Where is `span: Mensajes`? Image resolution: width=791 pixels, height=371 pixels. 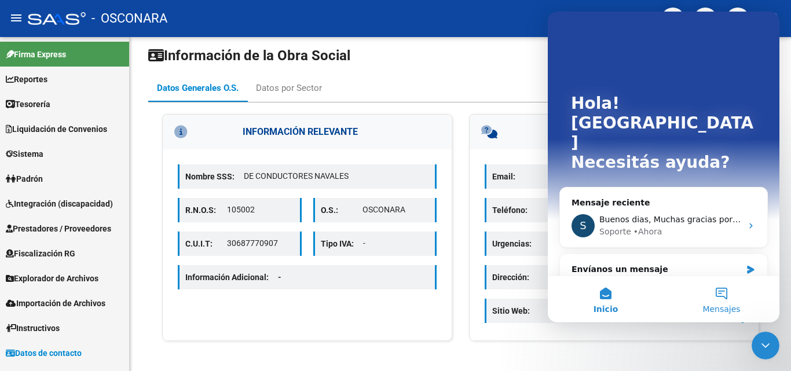 span: Mensajes is located at coordinates (173, 298).